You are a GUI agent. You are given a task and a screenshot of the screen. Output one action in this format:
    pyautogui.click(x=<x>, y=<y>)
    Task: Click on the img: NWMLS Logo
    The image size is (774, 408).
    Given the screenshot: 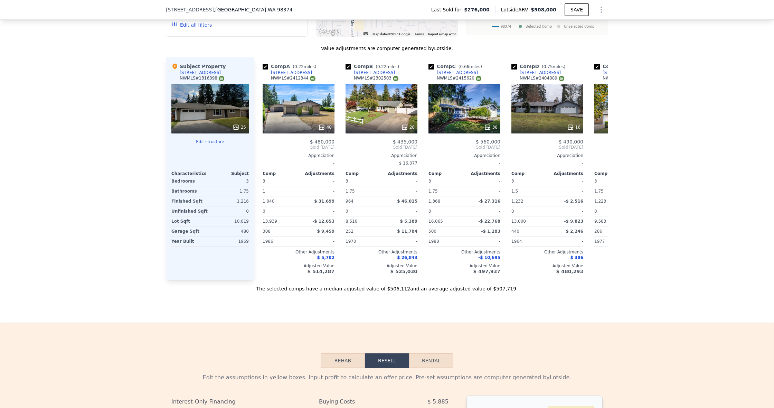 What is the action you would take?
    pyautogui.click(x=221, y=78)
    